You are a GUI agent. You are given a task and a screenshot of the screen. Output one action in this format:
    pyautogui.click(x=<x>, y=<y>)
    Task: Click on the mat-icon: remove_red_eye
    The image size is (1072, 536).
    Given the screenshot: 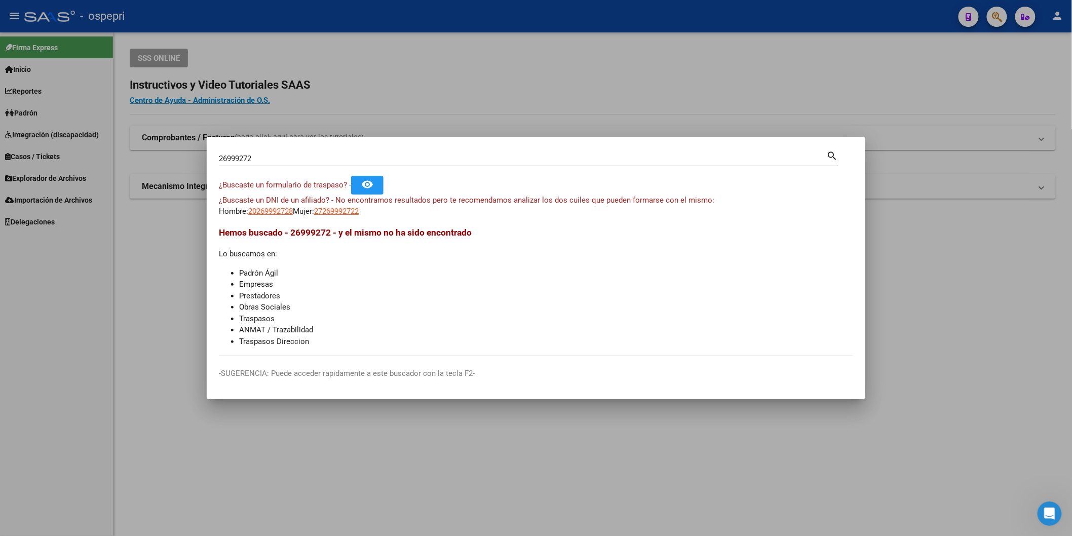 What is the action you would take?
    pyautogui.click(x=367, y=184)
    